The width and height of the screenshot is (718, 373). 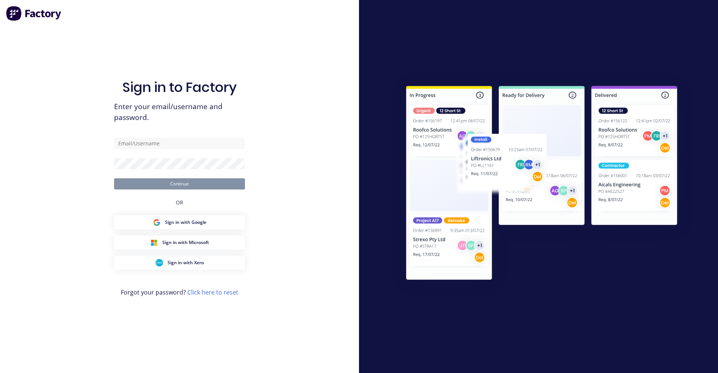 What do you see at coordinates (157, 222) in the screenshot?
I see `img: Google Sign in` at bounding box center [157, 222].